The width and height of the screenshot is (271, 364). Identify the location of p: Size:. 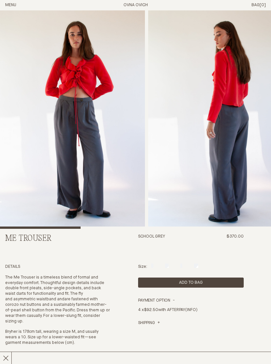
(143, 267).